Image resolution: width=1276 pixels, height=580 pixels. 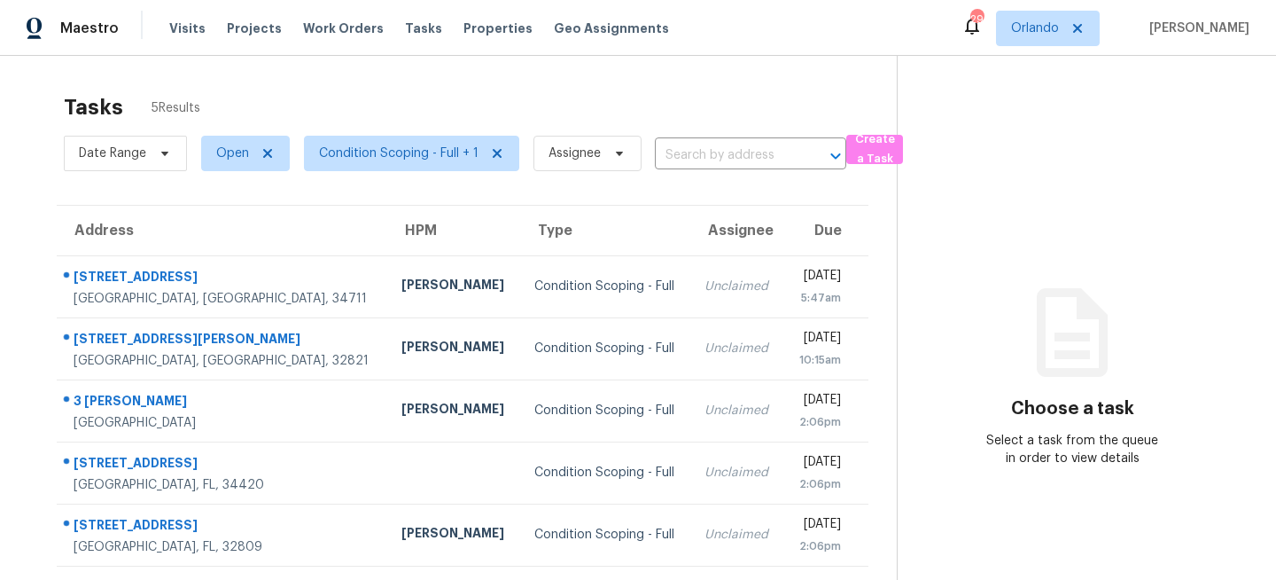 What do you see at coordinates (726, 155) in the screenshot?
I see `input: Search by address` at bounding box center [726, 155].